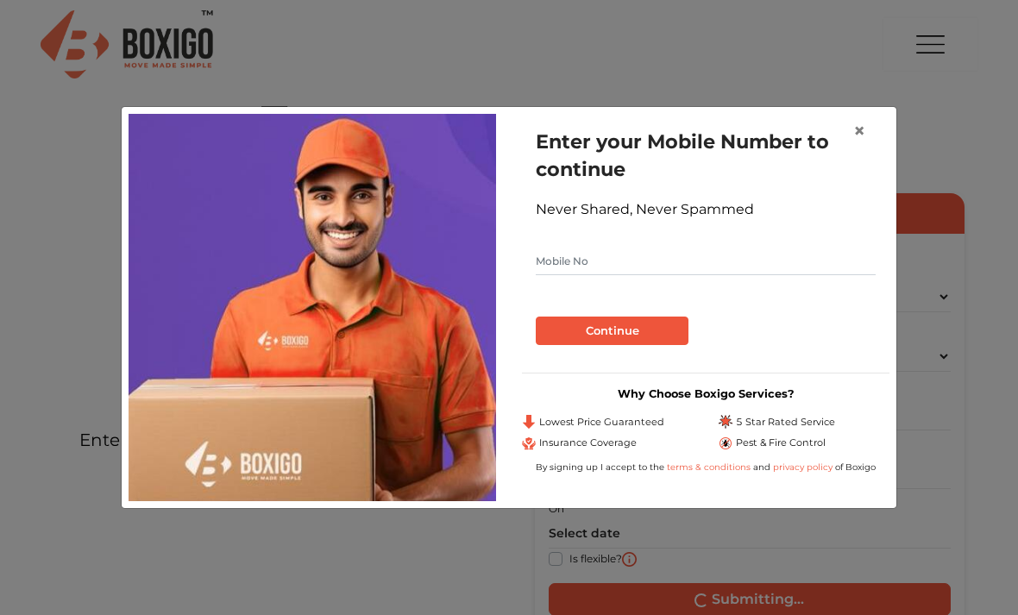  What do you see at coordinates (710, 467) in the screenshot?
I see `a: terms & conditions` at bounding box center [710, 467].